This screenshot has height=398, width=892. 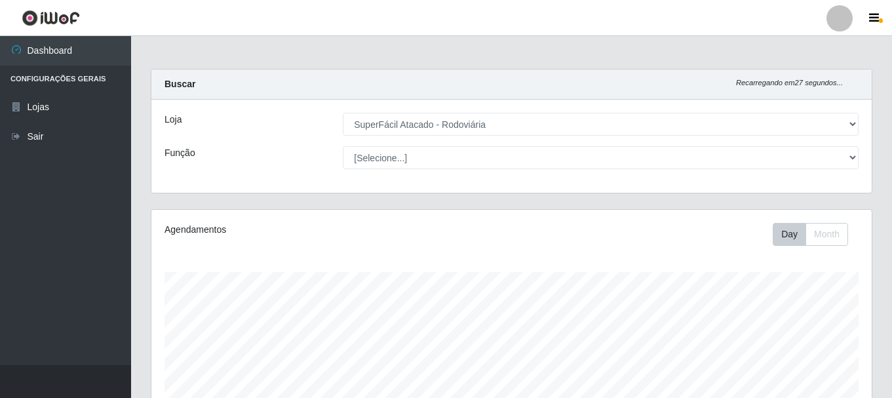 I want to click on i: Recarregando em 27 segundos..., so click(x=789, y=83).